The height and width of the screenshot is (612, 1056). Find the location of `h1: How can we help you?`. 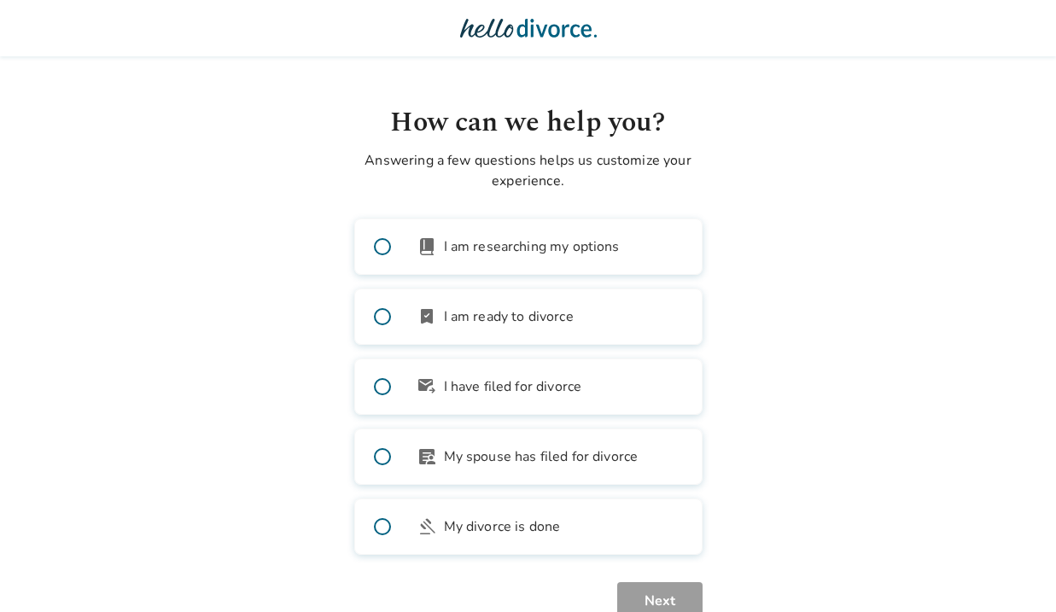

h1: How can we help you? is located at coordinates (529, 123).